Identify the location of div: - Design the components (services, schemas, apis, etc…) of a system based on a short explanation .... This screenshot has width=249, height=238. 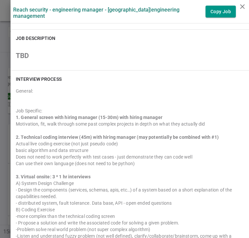
(130, 193).